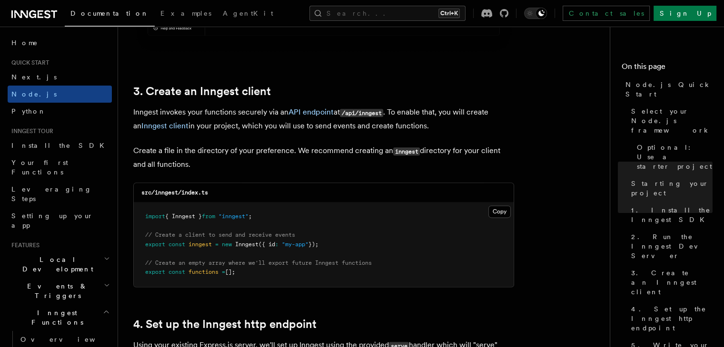 This screenshot has height=347, width=724. I want to click on a: API endpoint, so click(311, 112).